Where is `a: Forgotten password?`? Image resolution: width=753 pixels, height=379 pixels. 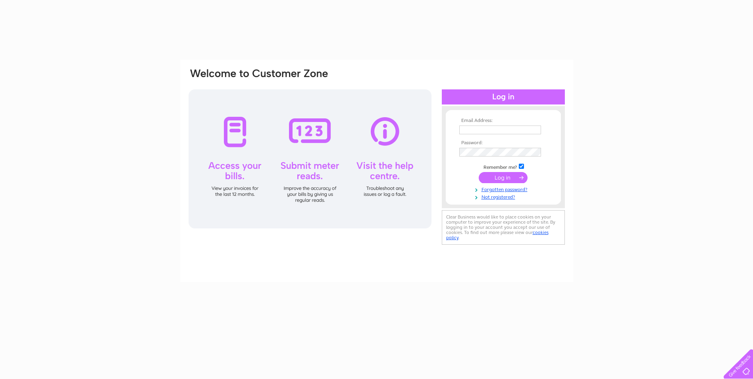 a: Forgotten password? is located at coordinates (504, 188).